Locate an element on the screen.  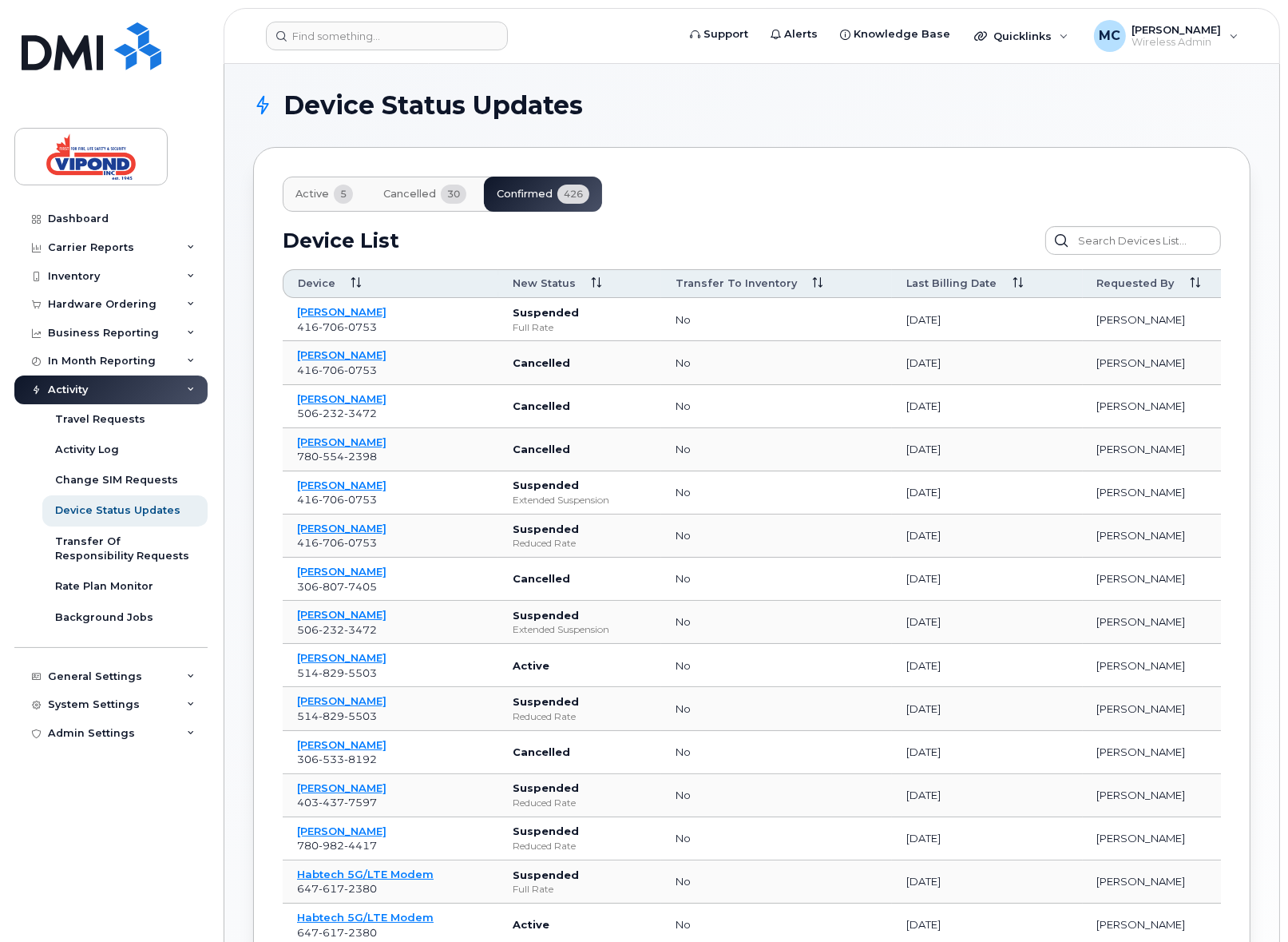
a: Habtech 5G/LTE Modem is located at coordinates (365, 874).